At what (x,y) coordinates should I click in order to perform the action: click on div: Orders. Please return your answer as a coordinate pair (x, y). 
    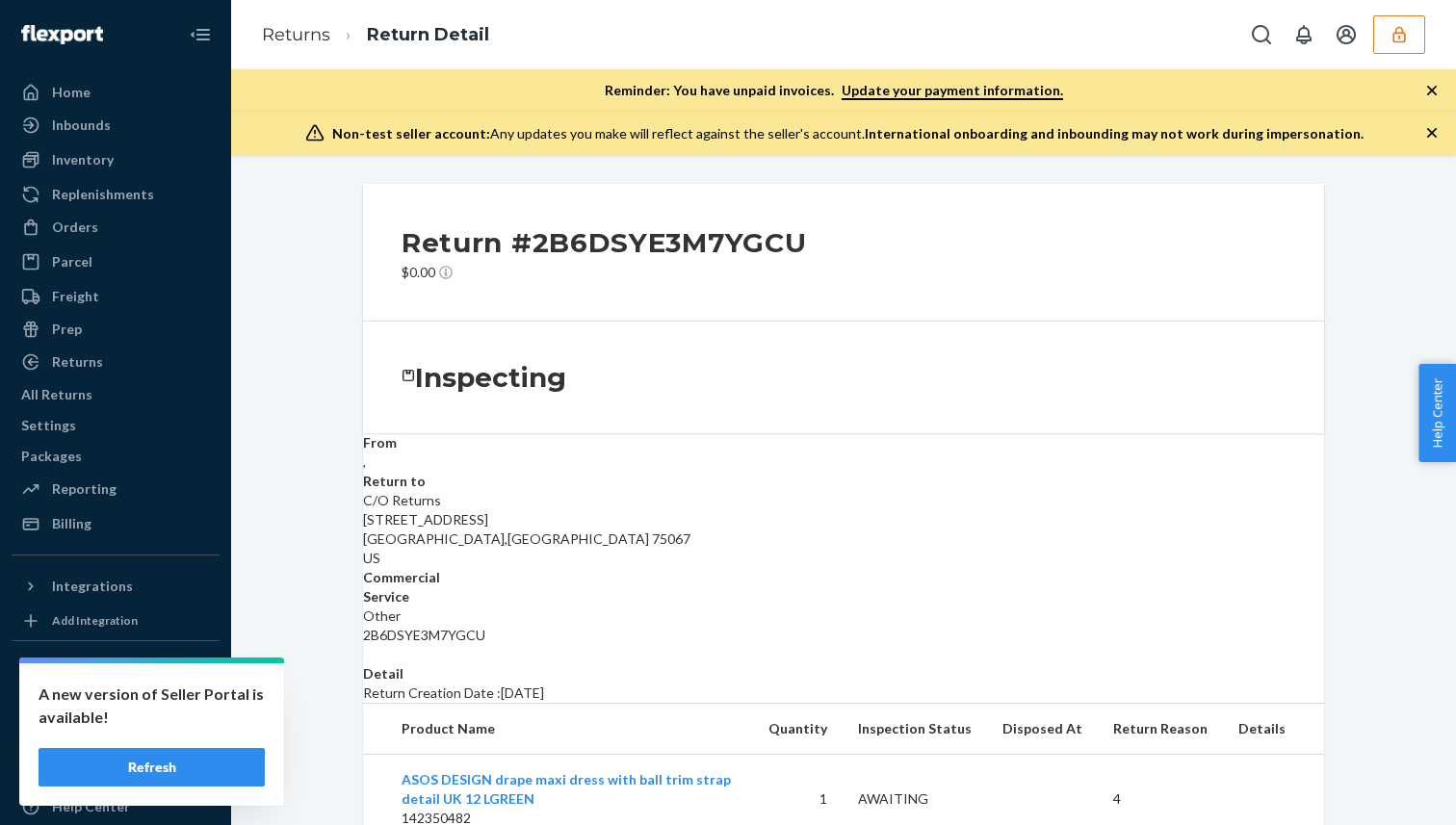
    Looking at the image, I should click on (75, 227).